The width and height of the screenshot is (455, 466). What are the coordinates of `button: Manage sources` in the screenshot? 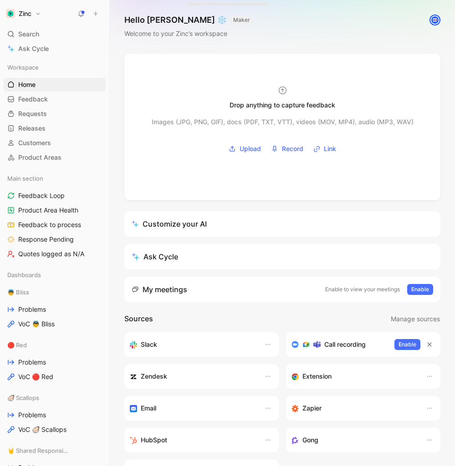 It's located at (415, 319).